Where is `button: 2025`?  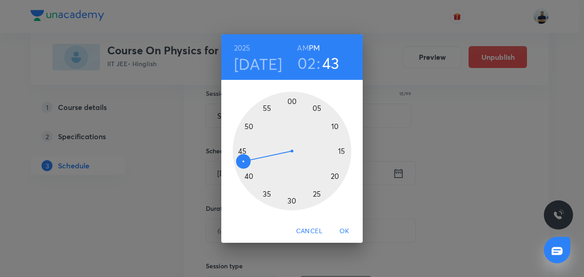
button: 2025 is located at coordinates (242, 48).